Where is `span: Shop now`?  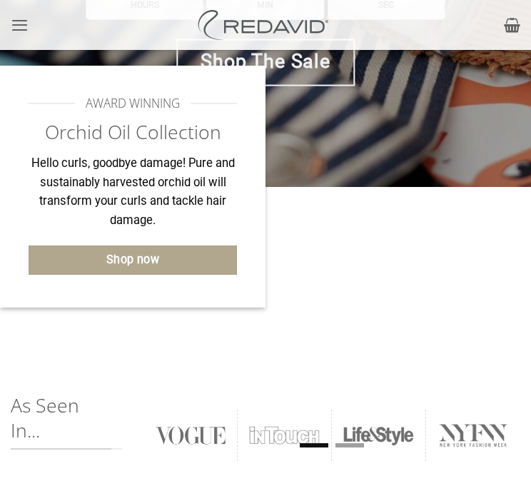 span: Shop now is located at coordinates (133, 260).